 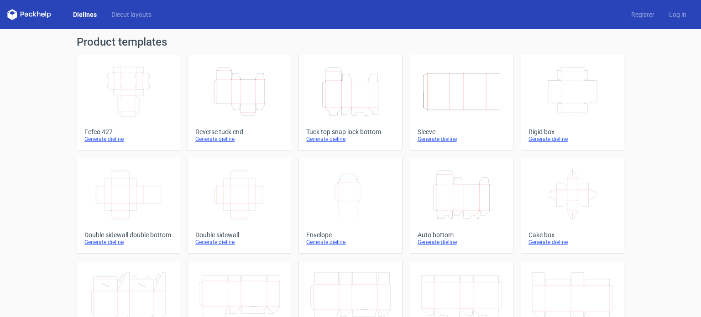 What do you see at coordinates (350, 103) in the screenshot?
I see `a: Tuck top snap lock bottomGenerate dieline` at bounding box center [350, 103].